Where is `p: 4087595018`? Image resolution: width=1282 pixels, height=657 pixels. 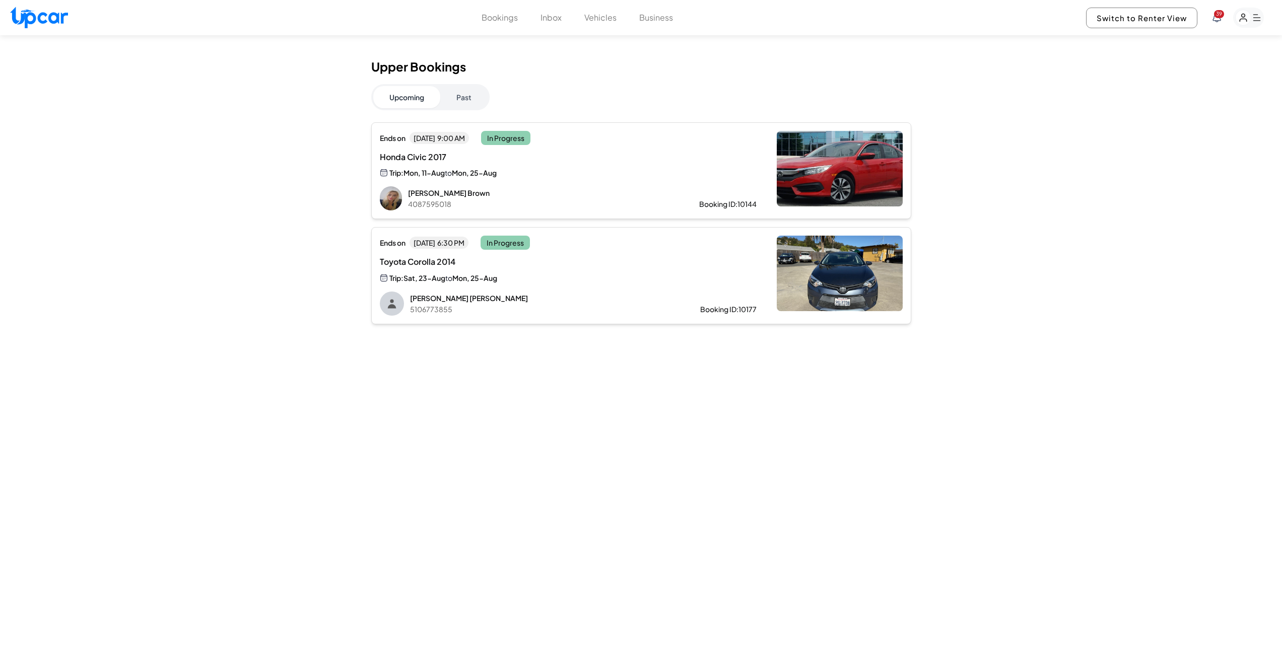 p: 4087595018 is located at coordinates (537, 204).